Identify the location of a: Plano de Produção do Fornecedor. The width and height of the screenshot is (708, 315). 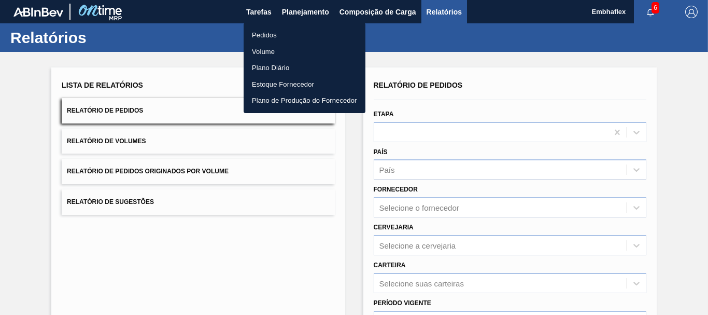
(304, 101).